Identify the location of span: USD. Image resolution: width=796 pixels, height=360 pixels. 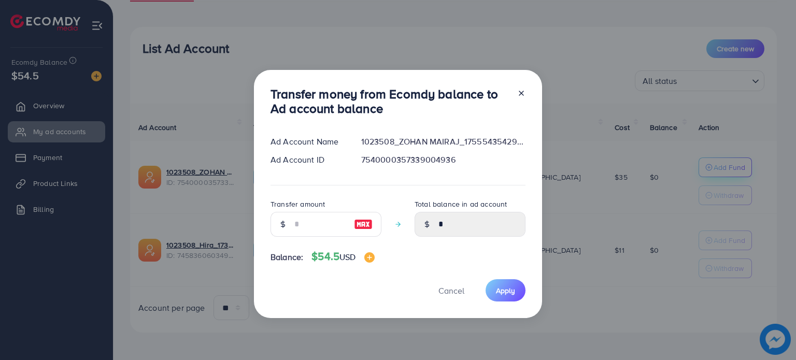
(347, 257).